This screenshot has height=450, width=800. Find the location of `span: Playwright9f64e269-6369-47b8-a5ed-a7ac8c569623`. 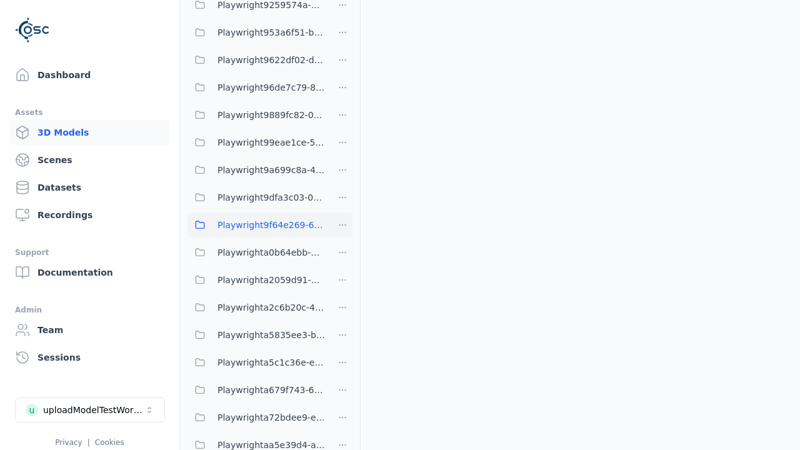

span: Playwright9f64e269-6369-47b8-a5ed-a7ac8c569623 is located at coordinates (271, 225).